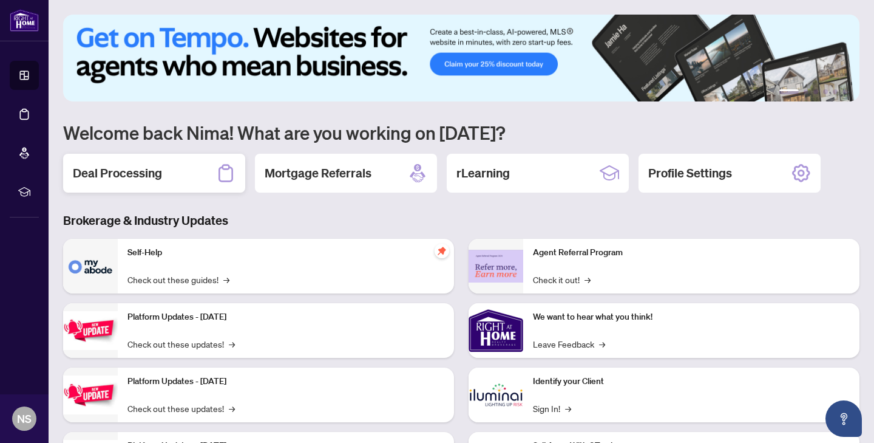  I want to click on h2: rLearning, so click(483, 173).